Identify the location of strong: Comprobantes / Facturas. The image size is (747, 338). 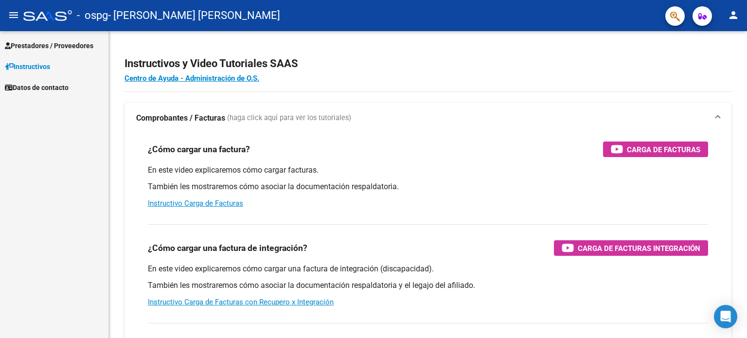
(180, 118).